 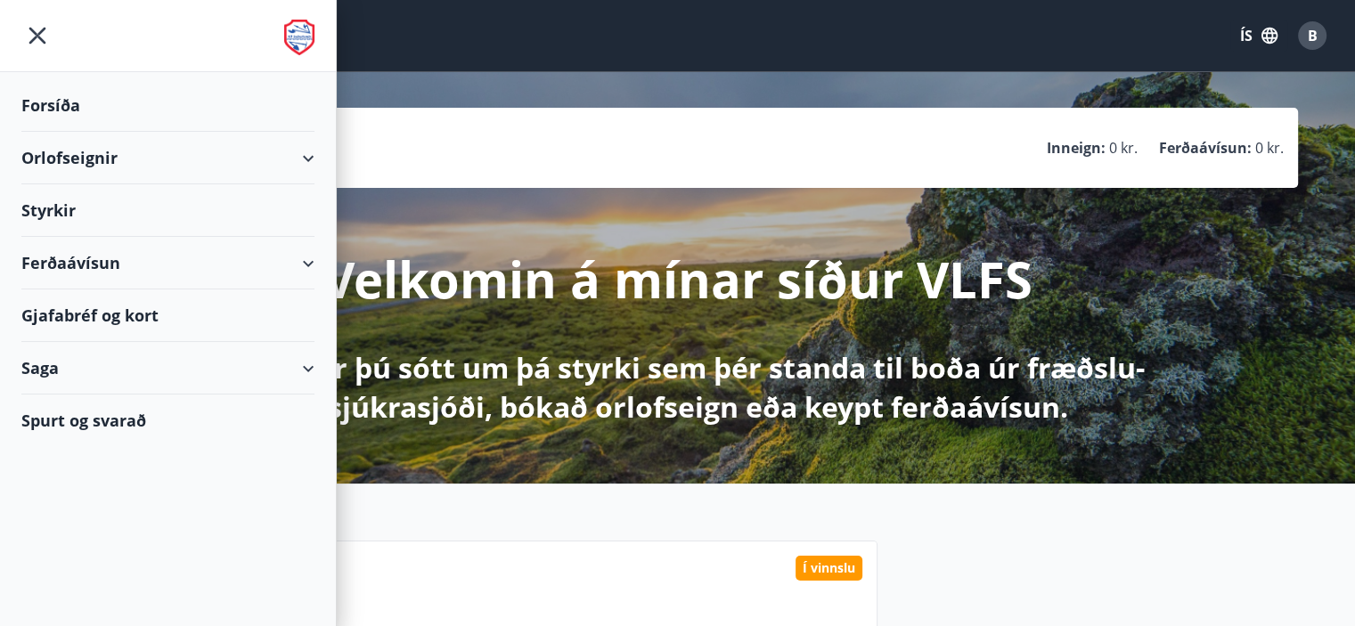 I want to click on button: menu, so click(x=37, y=36).